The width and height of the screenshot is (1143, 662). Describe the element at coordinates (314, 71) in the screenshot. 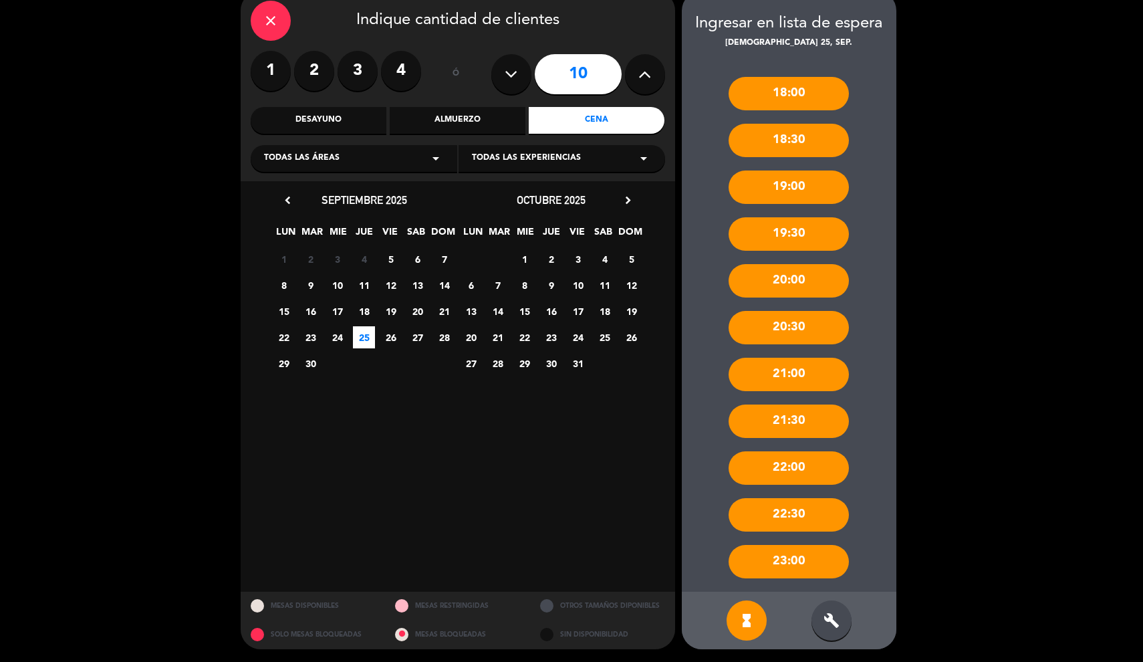

I see `label: 2` at that location.